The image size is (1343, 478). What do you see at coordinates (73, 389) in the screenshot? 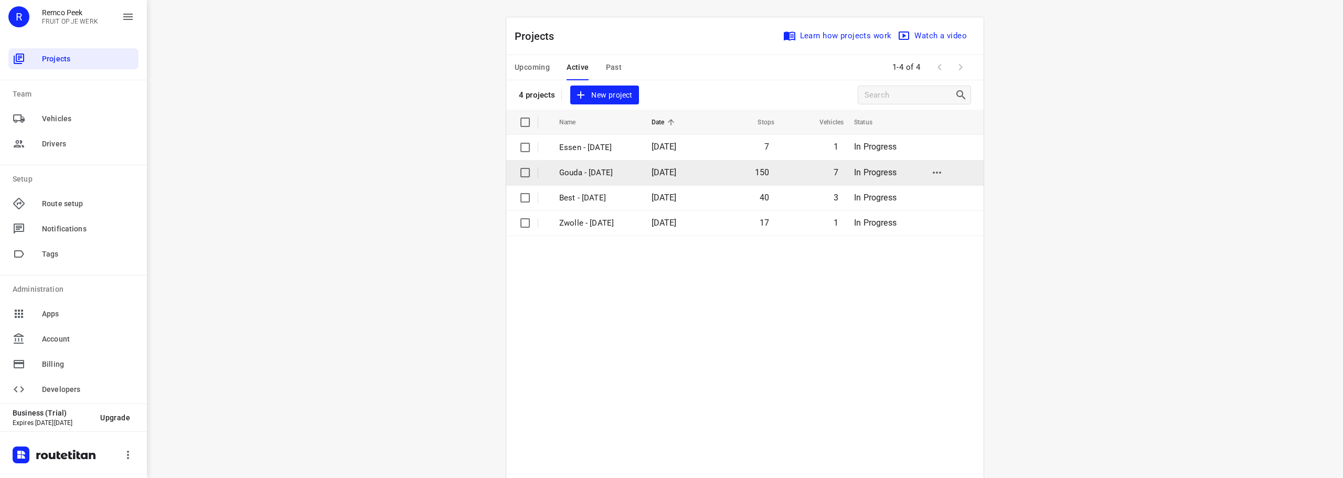
I see `div: Developers` at bounding box center [73, 389].